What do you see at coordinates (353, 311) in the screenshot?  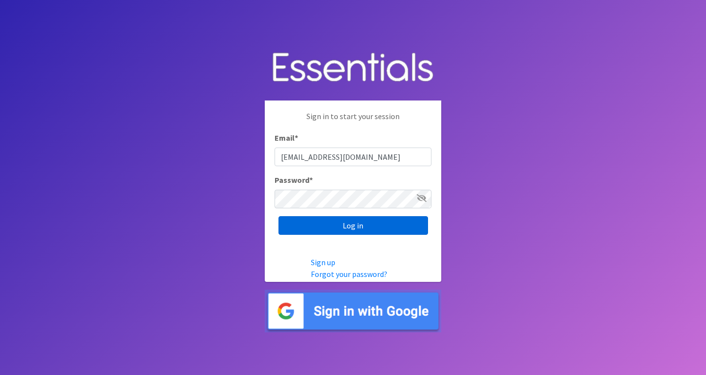 I see `img: Sign in with Google` at bounding box center [353, 311].